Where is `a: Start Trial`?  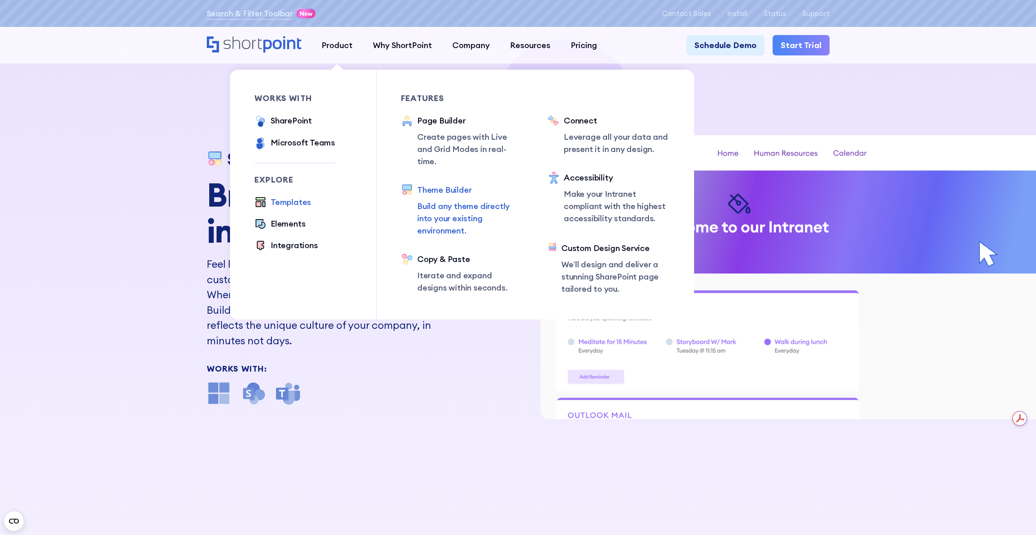 a: Start Trial is located at coordinates (801, 45).